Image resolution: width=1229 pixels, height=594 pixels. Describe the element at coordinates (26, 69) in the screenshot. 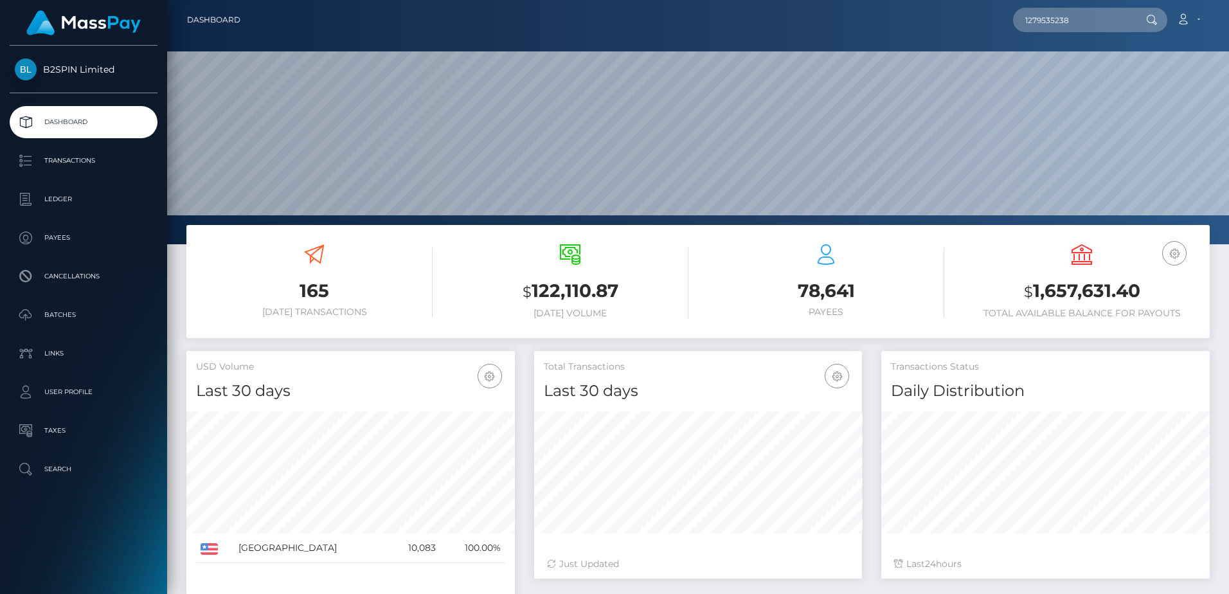

I see `img: B2SPIN Limited` at that location.